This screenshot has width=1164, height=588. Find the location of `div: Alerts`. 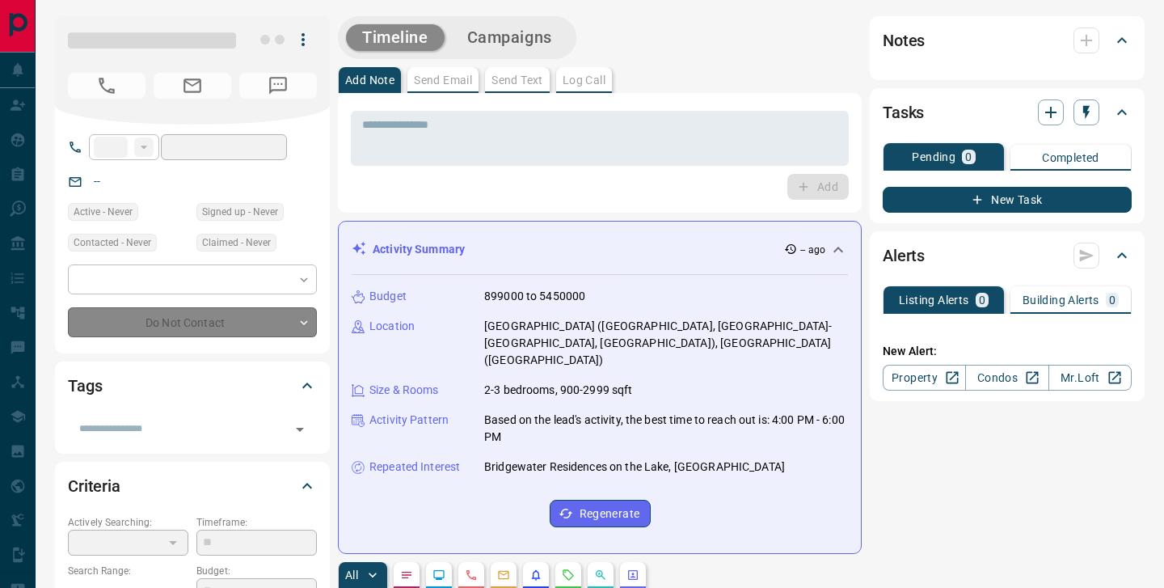

div: Alerts is located at coordinates (1007, 255).